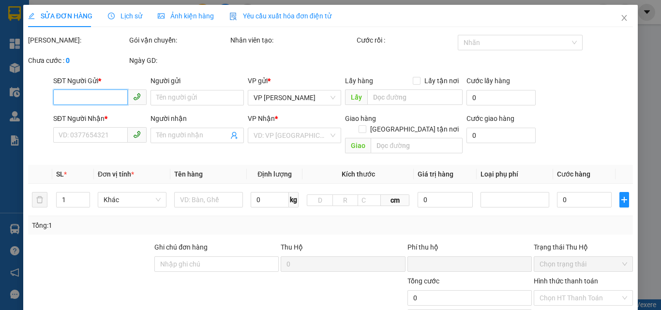 This screenshot has width=661, height=310. What do you see at coordinates (395, 200) in the screenshot?
I see `span: cm` at bounding box center [395, 200].